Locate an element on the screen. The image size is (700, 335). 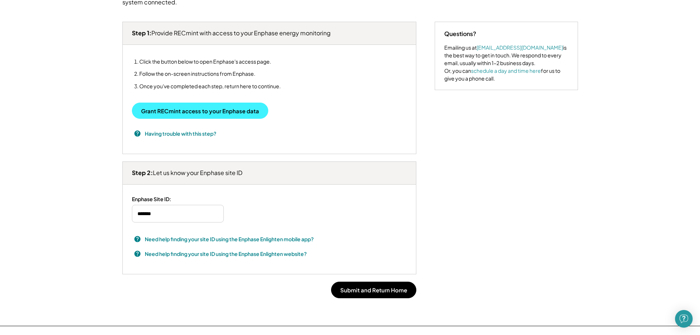
h3: Provide RECmint with access to your Enphase energy monitoring is located at coordinates (231, 33).